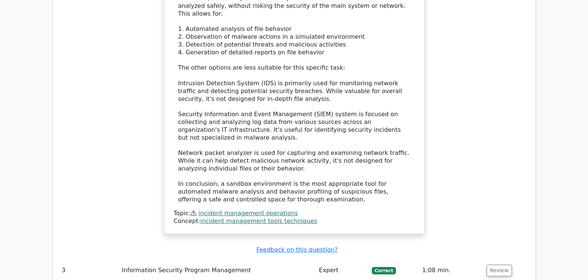 This screenshot has width=588, height=280. Describe the element at coordinates (248, 213) in the screenshot. I see `a: incident management operations` at that location.